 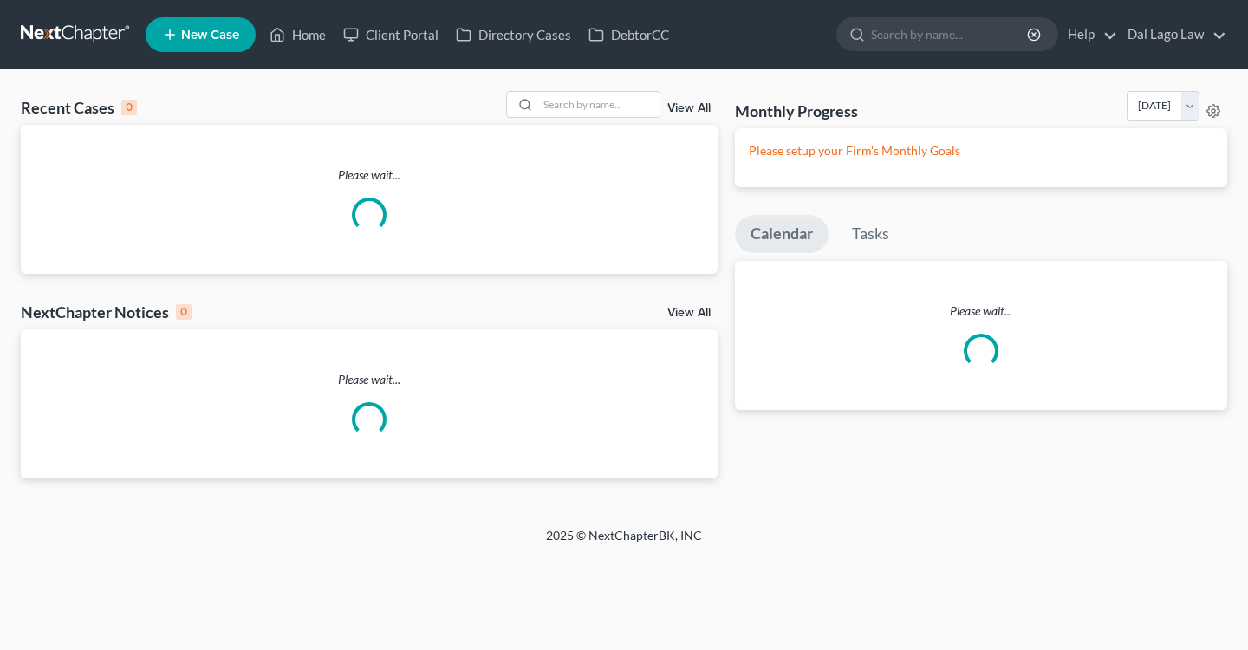 I want to click on a: Tasks, so click(x=870, y=234).